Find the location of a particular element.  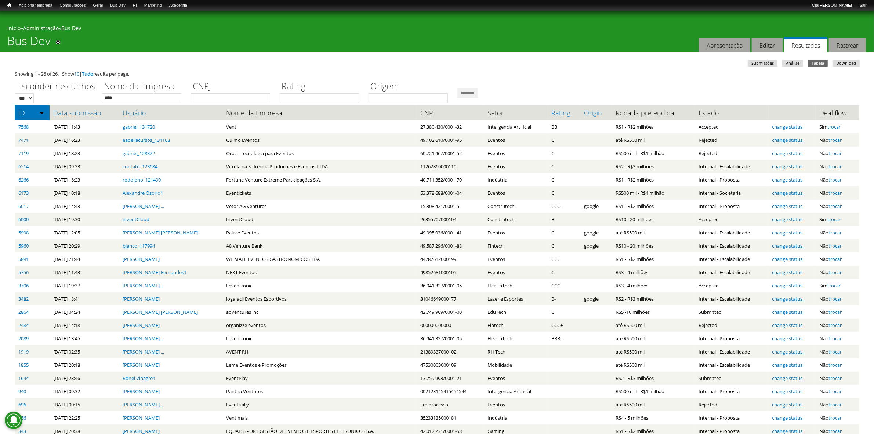

td: Indústria is located at coordinates (516, 180).